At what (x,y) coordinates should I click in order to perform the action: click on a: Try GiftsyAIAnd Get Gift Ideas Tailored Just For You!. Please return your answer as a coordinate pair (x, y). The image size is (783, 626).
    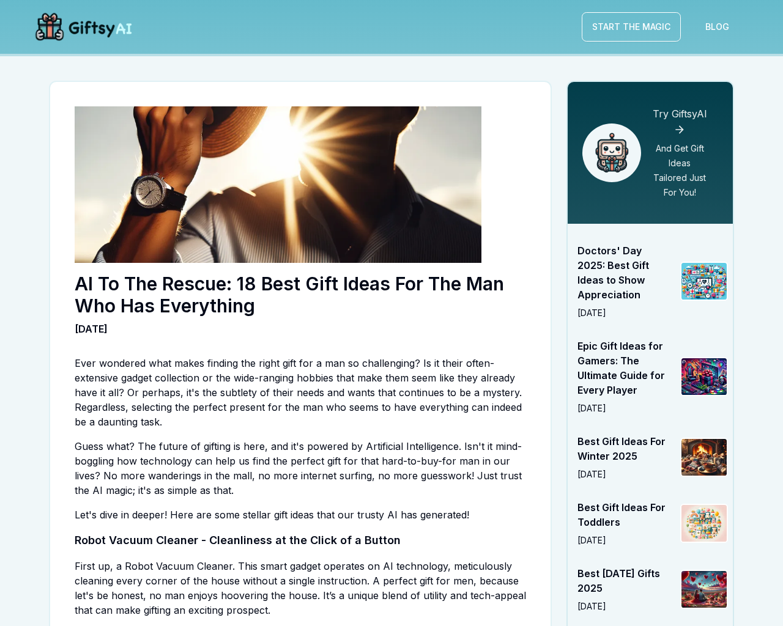
    Looking at the image, I should click on (650, 153).